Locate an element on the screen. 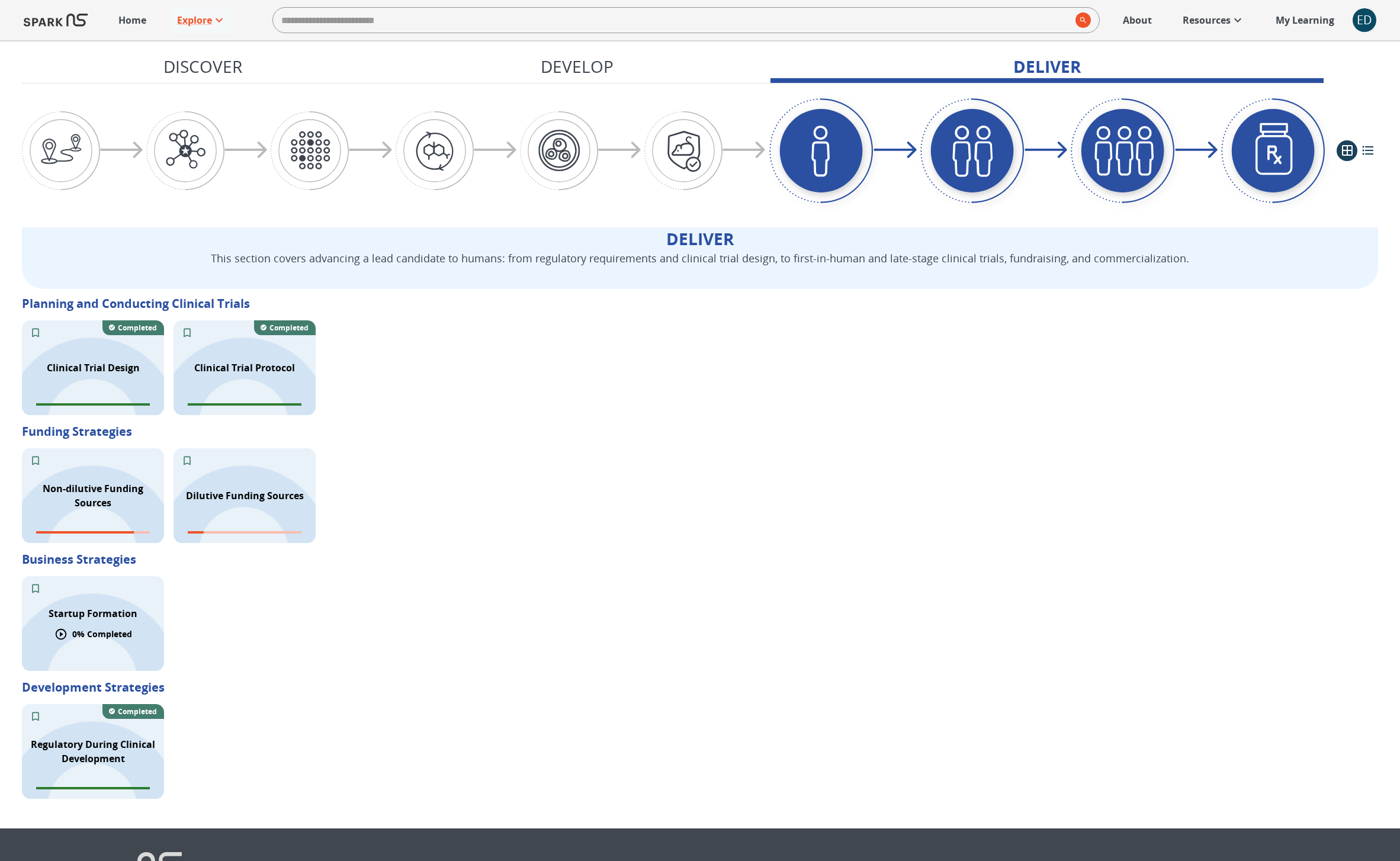  div: ED is located at coordinates (1365, 20).